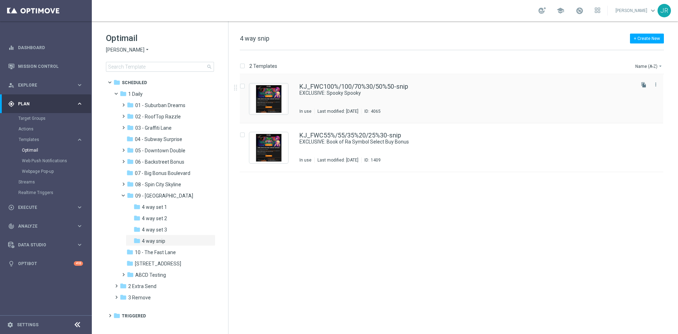 This screenshot has width=678, height=334. Describe the element at coordinates (11, 207) in the screenshot. I see `i: play_circle_outline` at that location.